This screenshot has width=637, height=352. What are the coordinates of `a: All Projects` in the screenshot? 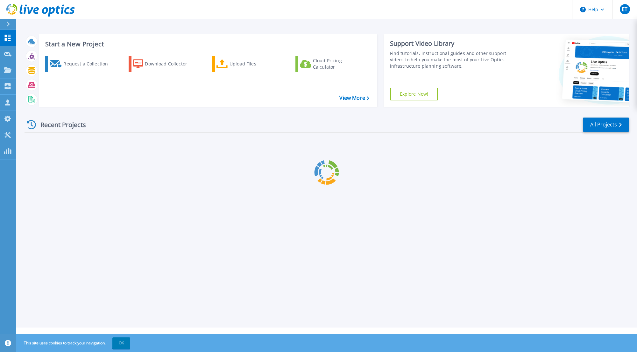 It's located at (605, 125).